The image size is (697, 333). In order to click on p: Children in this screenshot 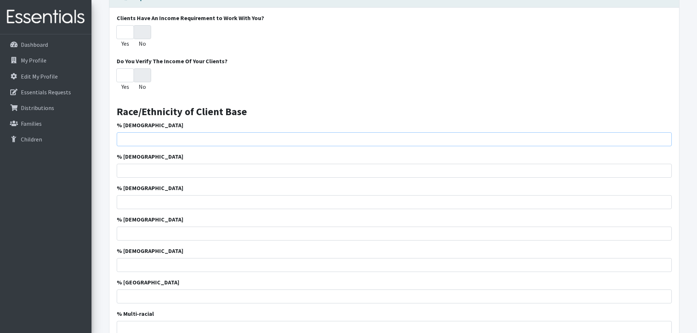, I will do `click(31, 139)`.